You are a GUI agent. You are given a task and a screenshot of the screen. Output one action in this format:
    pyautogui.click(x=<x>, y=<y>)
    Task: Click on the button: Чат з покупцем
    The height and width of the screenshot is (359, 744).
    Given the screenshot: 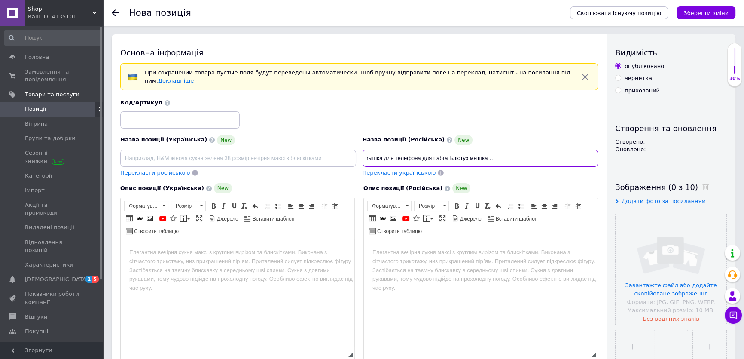 What is the action you would take?
    pyautogui.click(x=733, y=315)
    